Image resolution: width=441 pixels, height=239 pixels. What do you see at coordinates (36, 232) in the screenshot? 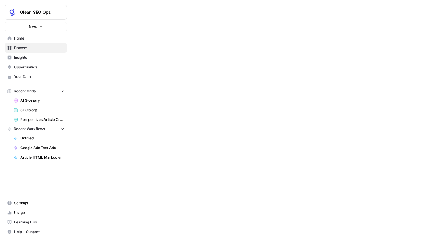
I see `button: Help + Support` at bounding box center [36, 232].